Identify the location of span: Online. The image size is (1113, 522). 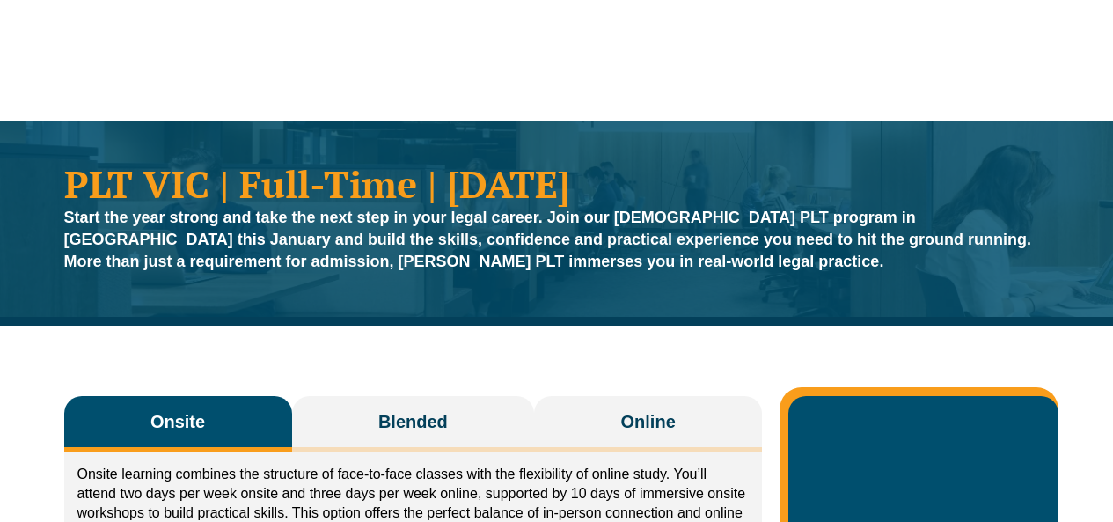
(648, 421).